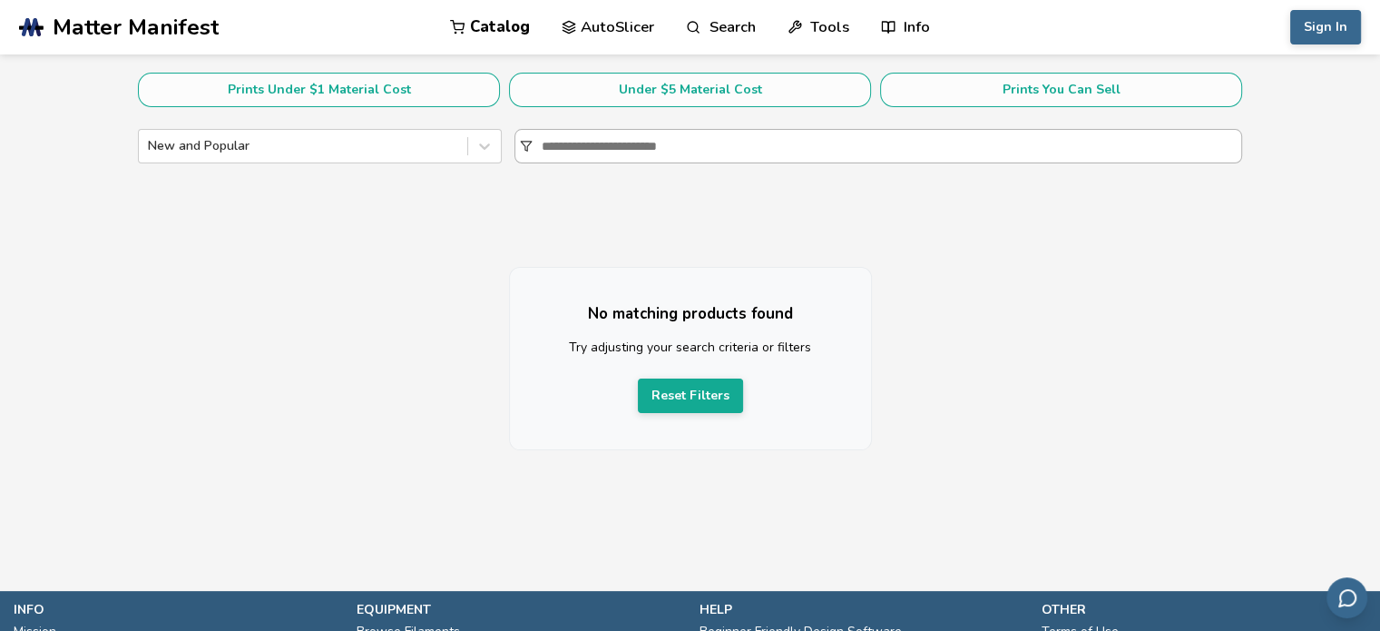 The height and width of the screenshot is (631, 1380). What do you see at coordinates (135, 27) in the screenshot?
I see `span: Matter Manifest` at bounding box center [135, 27].